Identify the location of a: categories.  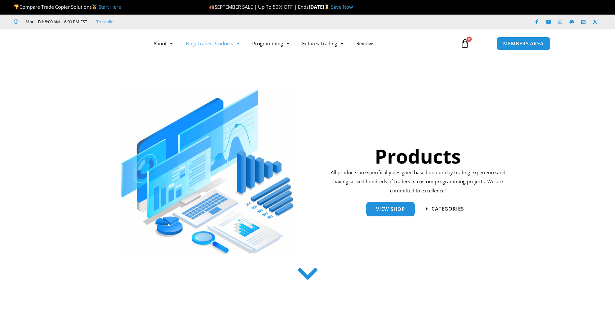
(445, 209).